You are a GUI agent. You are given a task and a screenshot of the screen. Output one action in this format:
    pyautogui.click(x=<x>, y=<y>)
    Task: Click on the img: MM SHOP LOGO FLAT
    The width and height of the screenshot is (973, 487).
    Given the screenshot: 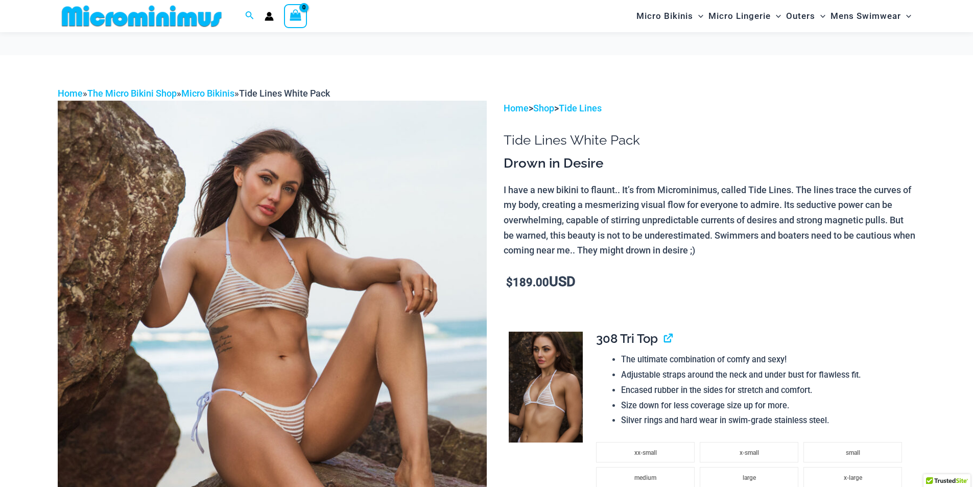 What is the action you would take?
    pyautogui.click(x=141, y=16)
    